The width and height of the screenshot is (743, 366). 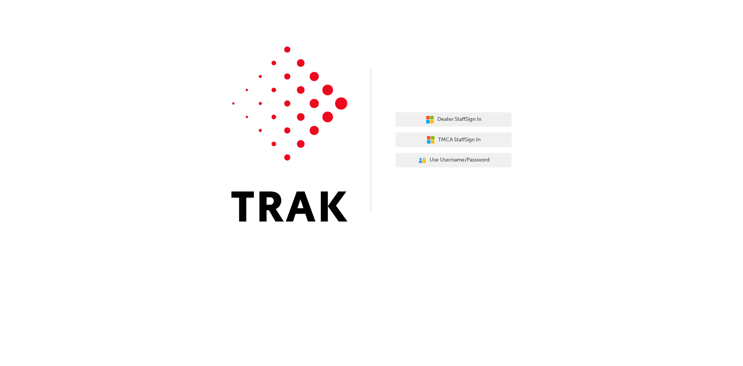 I want to click on img: Trak, so click(x=290, y=134).